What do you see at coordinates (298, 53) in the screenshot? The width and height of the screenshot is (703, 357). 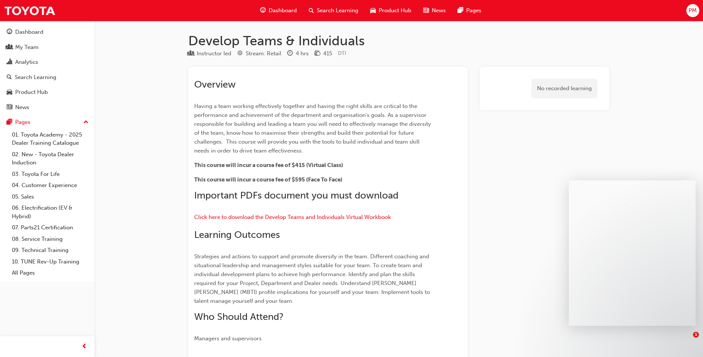 I see `div: Duration` at bounding box center [298, 53].